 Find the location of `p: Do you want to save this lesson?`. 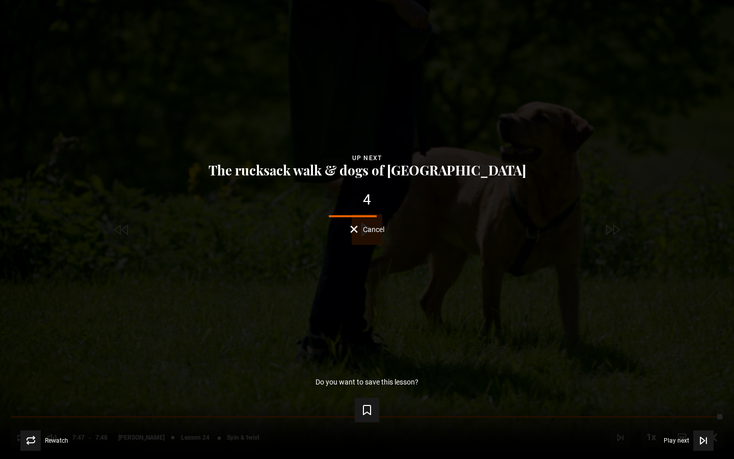

p: Do you want to save this lesson? is located at coordinates (367, 382).